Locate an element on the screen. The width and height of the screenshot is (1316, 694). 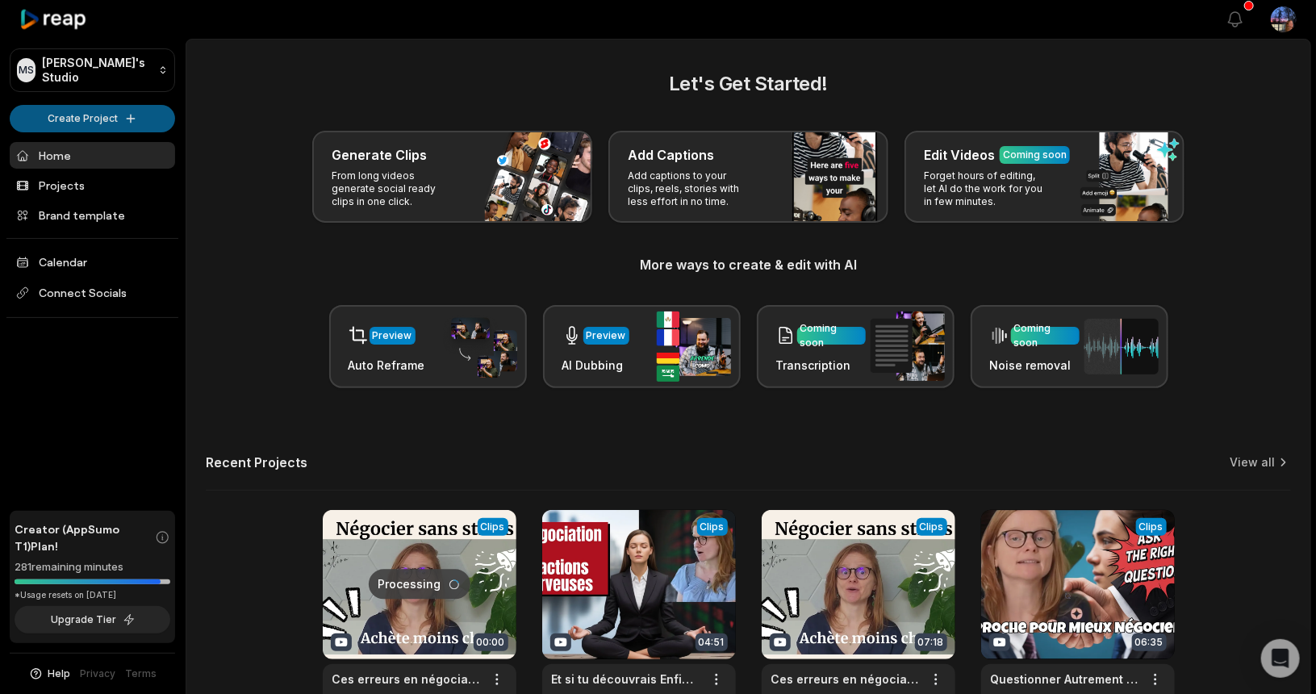
h2: Let's Get Started! is located at coordinates (748, 84).